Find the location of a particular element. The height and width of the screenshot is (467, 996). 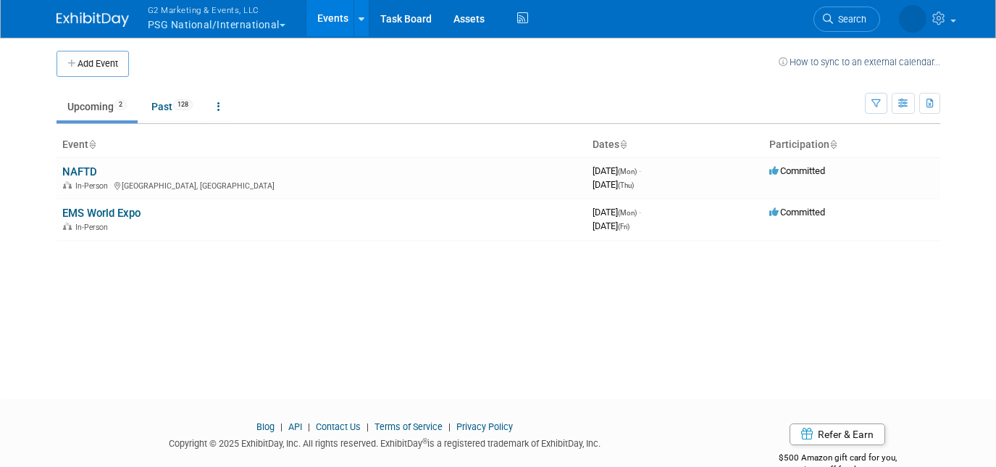

span: G2 Marketing & Events, LLC is located at coordinates (217, 9).